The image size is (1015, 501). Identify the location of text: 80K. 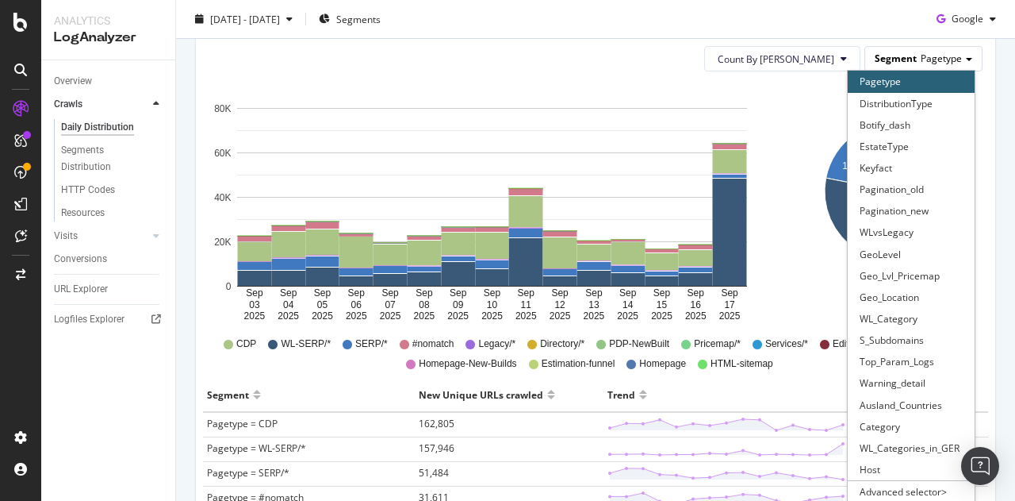
(222, 109).